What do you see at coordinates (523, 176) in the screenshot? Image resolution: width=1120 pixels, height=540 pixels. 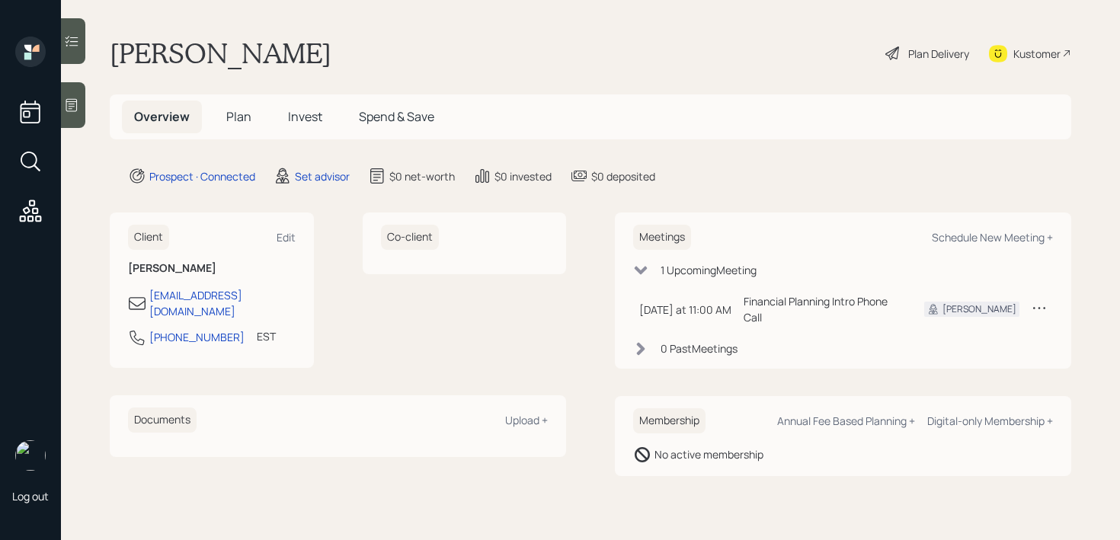 I see `div: $0 invested` at bounding box center [523, 176].